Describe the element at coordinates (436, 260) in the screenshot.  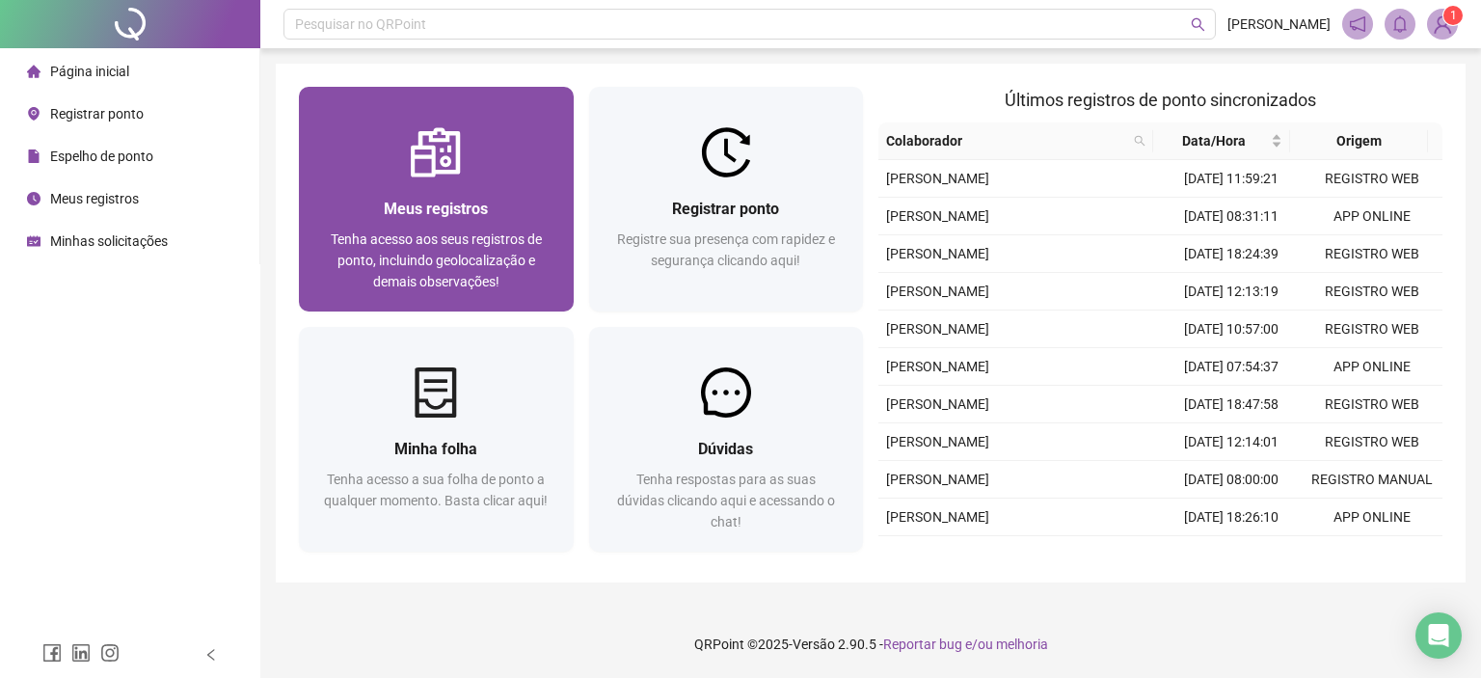
I see `span: Tenha acesso aos seus registros de ponto, incluindo geolocalização e demais observações!` at that location.